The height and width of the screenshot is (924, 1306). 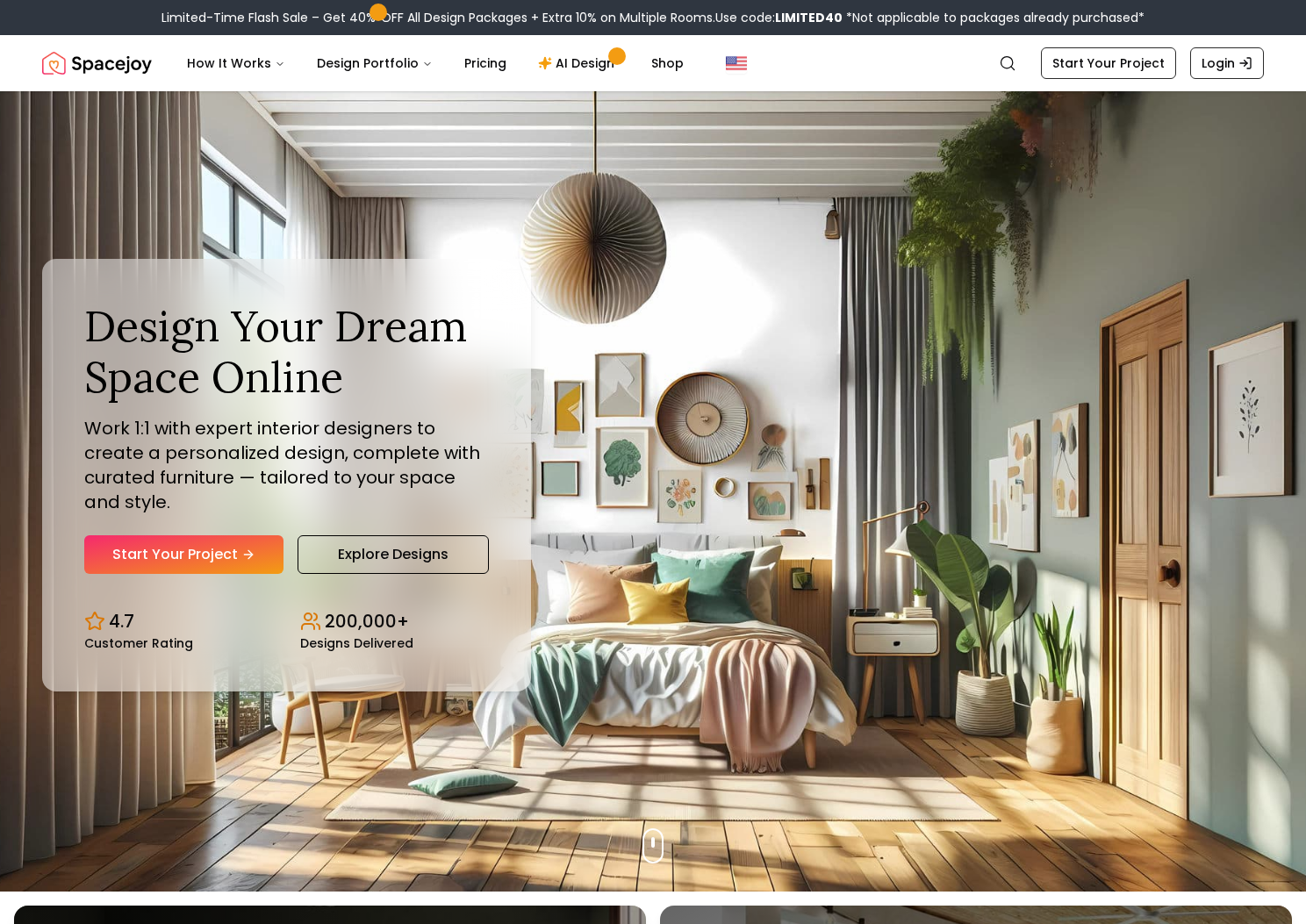 What do you see at coordinates (653, 64) in the screenshot?
I see `nav: Global` at bounding box center [653, 64].